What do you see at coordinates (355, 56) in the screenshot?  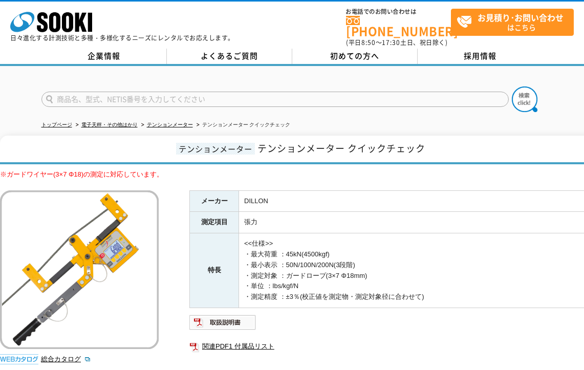 I see `span: 初めての方へ` at bounding box center [355, 56].